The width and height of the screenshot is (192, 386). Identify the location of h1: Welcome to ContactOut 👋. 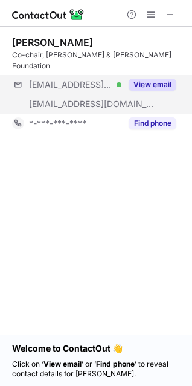
(96, 348).